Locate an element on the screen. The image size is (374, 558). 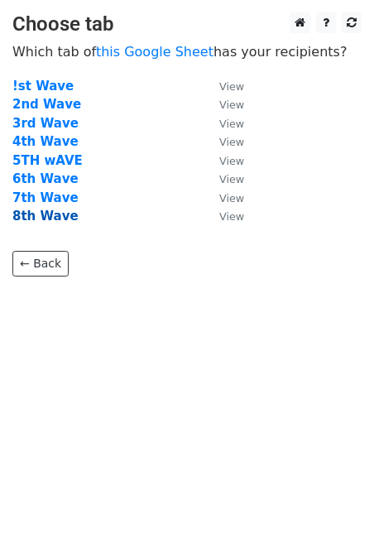
a: !st Wave is located at coordinates (43, 86).